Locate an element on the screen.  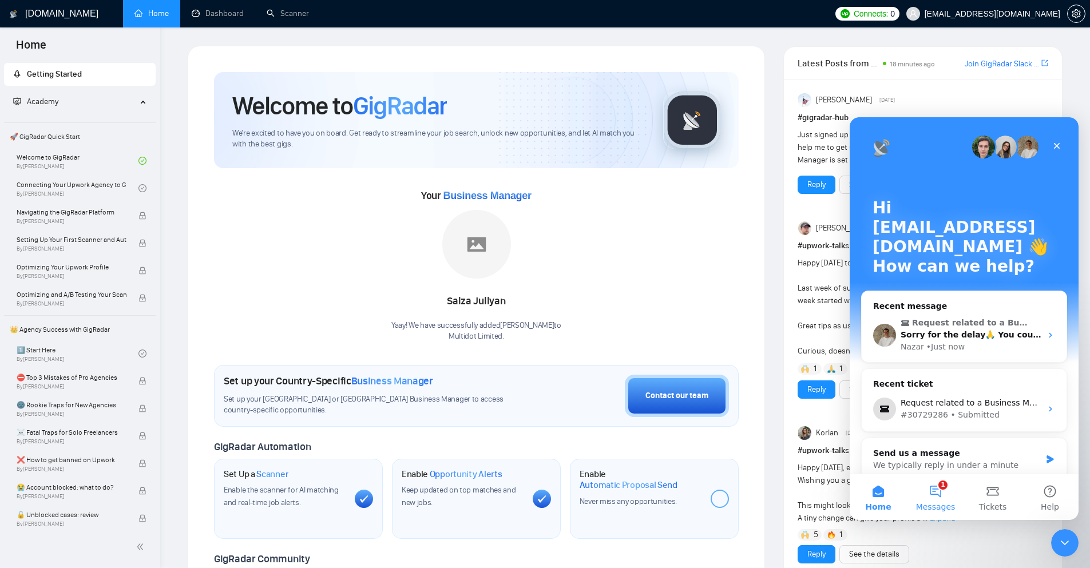
span: Optimizing and A/B Testing Your Scanner for Better Results is located at coordinates (72, 295).